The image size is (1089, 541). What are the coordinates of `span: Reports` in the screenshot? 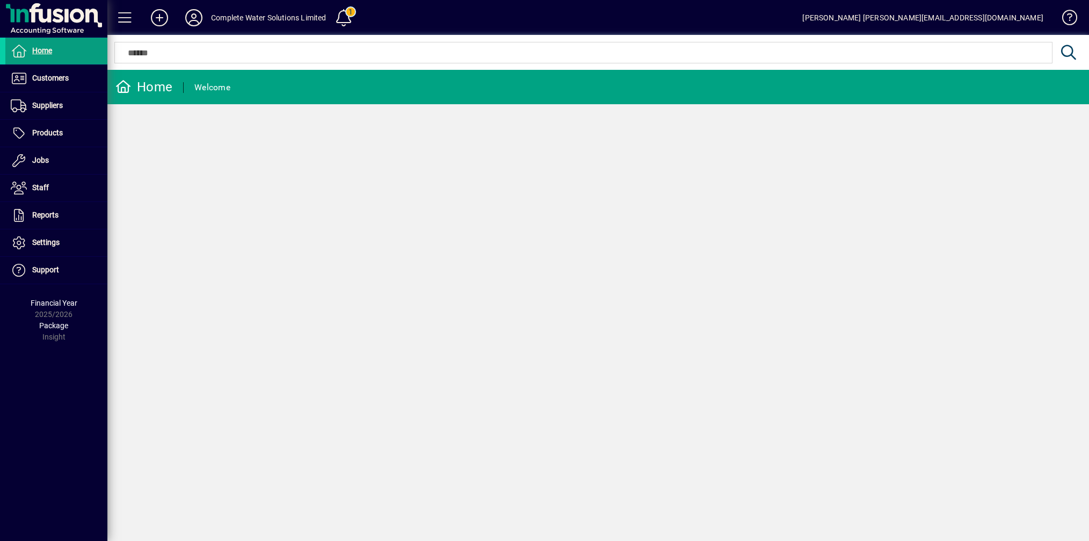 It's located at (45, 215).